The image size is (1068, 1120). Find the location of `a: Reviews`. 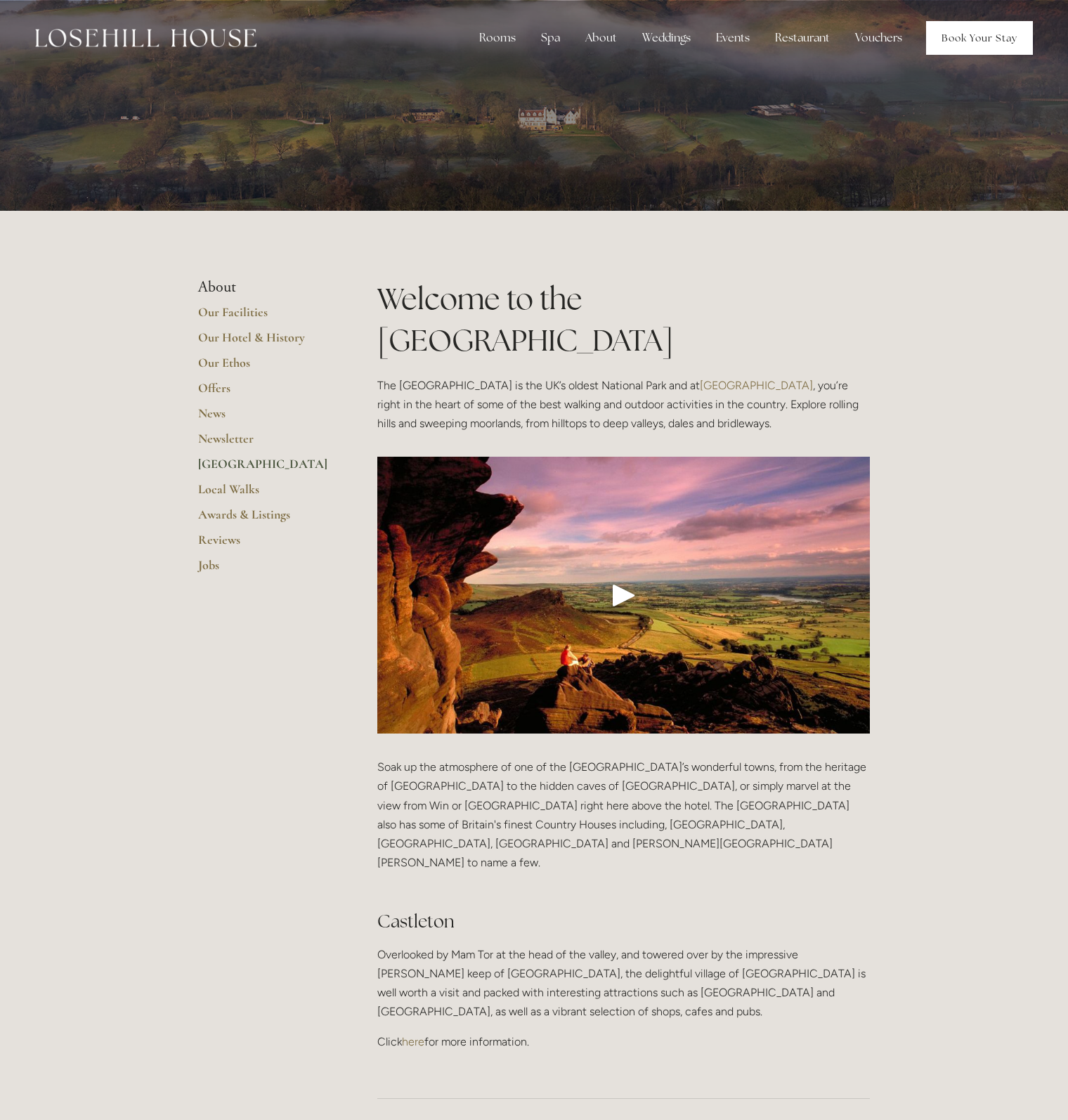

a: Reviews is located at coordinates (265, 545).